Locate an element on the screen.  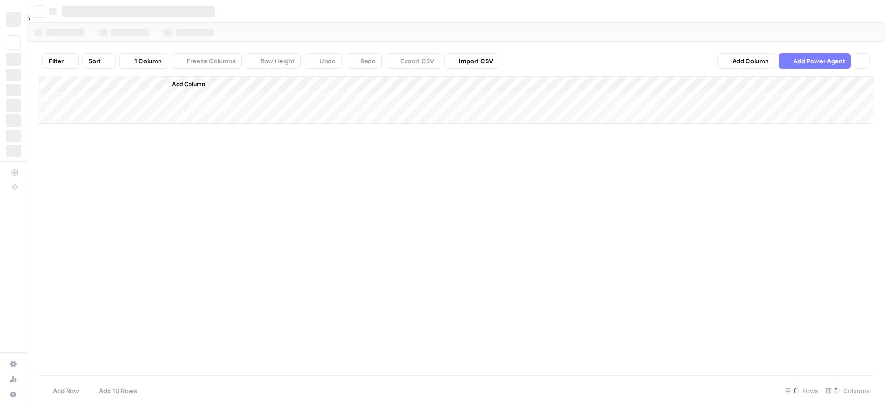
span: Row Height is located at coordinates (278, 61).